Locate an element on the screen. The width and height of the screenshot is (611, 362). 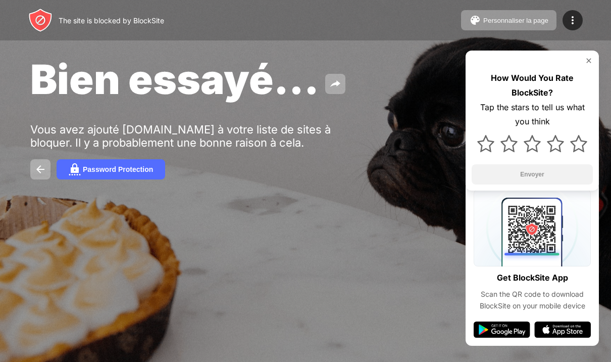
img: google-play.svg is located at coordinates (502, 329).